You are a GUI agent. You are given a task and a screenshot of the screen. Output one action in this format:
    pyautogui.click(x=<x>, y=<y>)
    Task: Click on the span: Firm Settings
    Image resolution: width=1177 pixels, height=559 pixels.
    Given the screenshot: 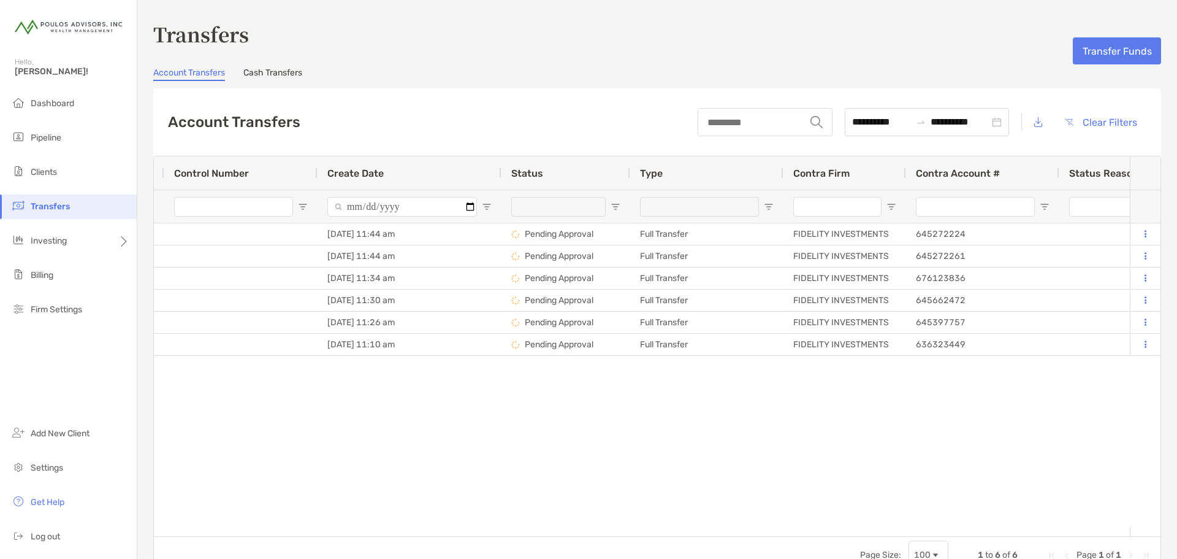 What is the action you would take?
    pyautogui.click(x=56, y=309)
    